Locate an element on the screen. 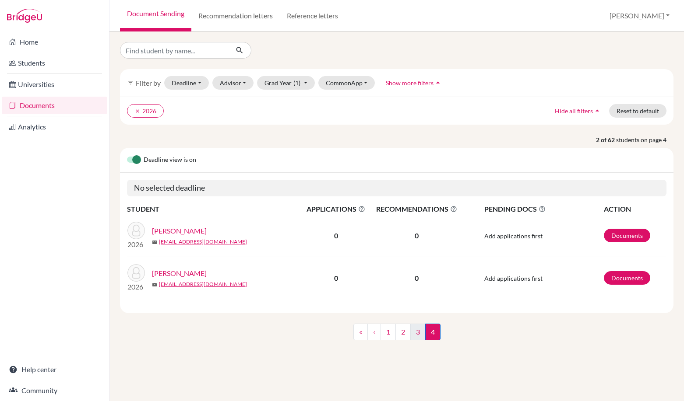 This screenshot has width=684, height=401. button: Reset to default is located at coordinates (637, 111).